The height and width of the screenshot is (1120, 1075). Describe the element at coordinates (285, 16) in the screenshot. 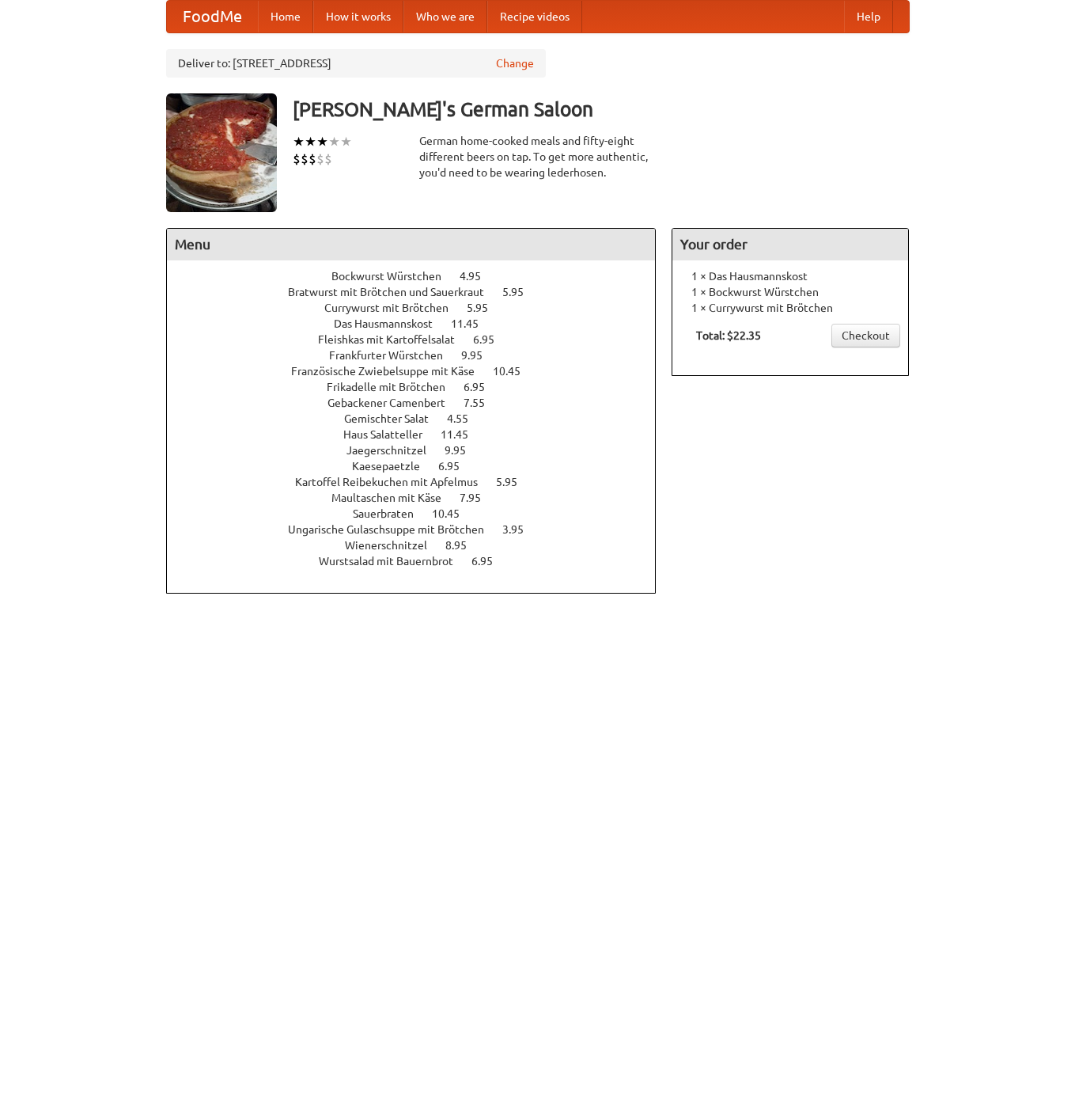

I see `a: Home` at that location.